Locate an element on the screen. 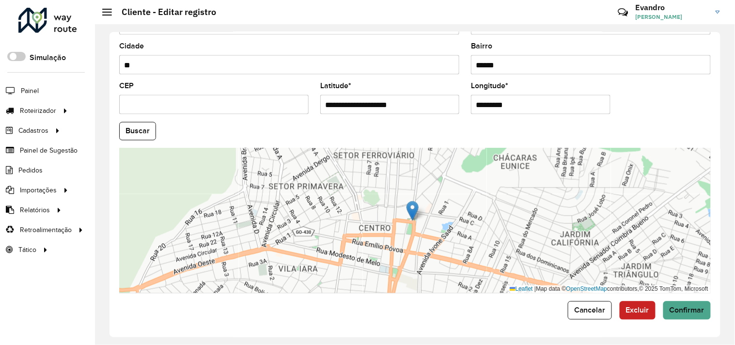  label: CEP is located at coordinates (126, 86).